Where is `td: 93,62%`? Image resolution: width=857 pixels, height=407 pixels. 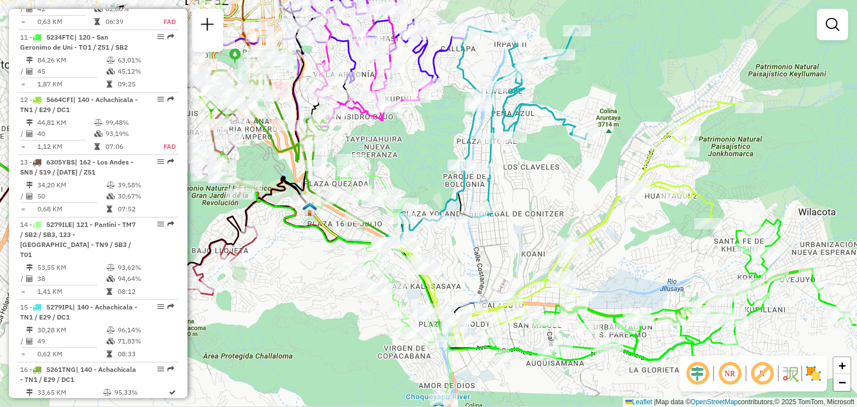 td: 93,62% is located at coordinates (145, 268).